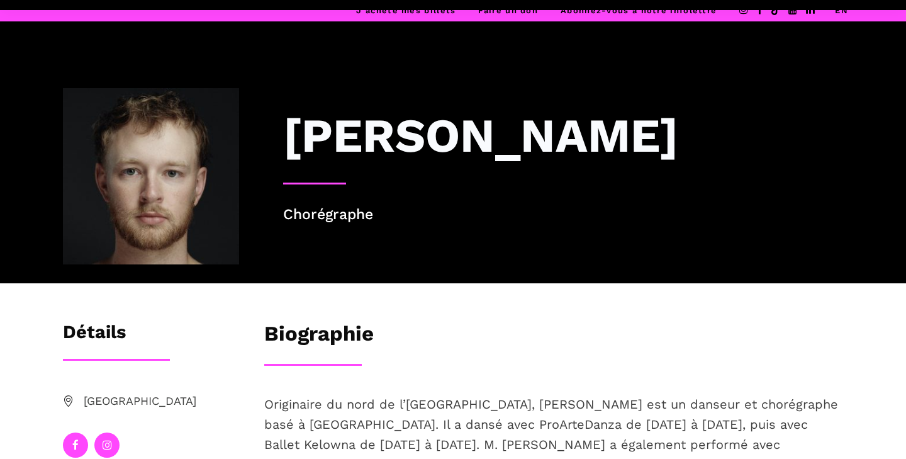 Image resolution: width=906 pixels, height=459 pixels. Describe the element at coordinates (107, 445) in the screenshot. I see `a: instagram` at that location.